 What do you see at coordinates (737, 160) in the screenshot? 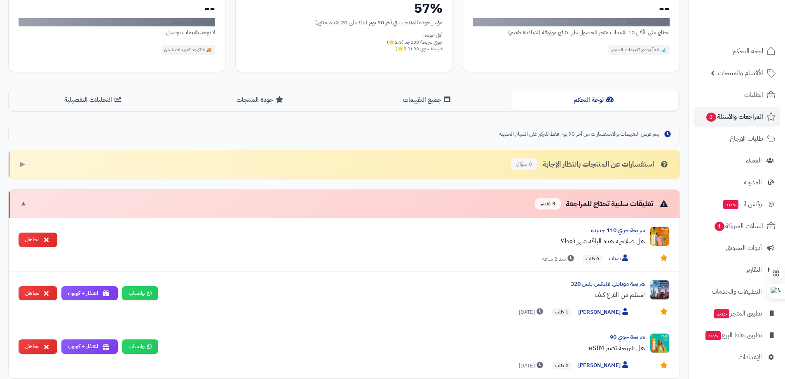
I see `a: العملاء` at bounding box center [737, 160].